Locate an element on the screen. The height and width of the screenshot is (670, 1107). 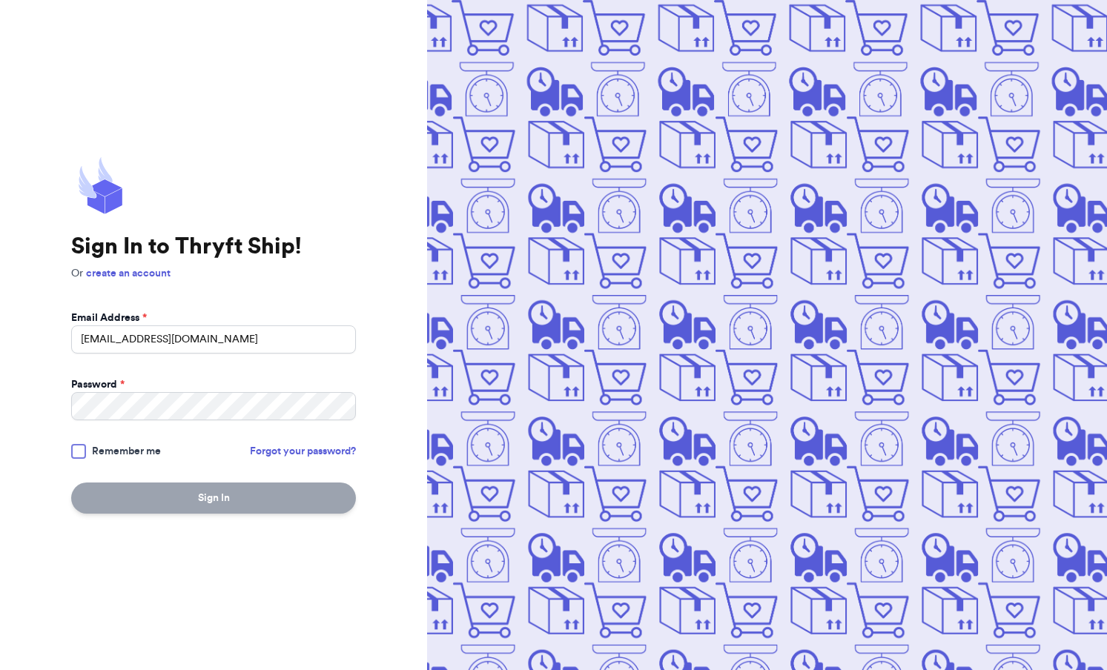
a: Forgot your password? is located at coordinates (303, 452).